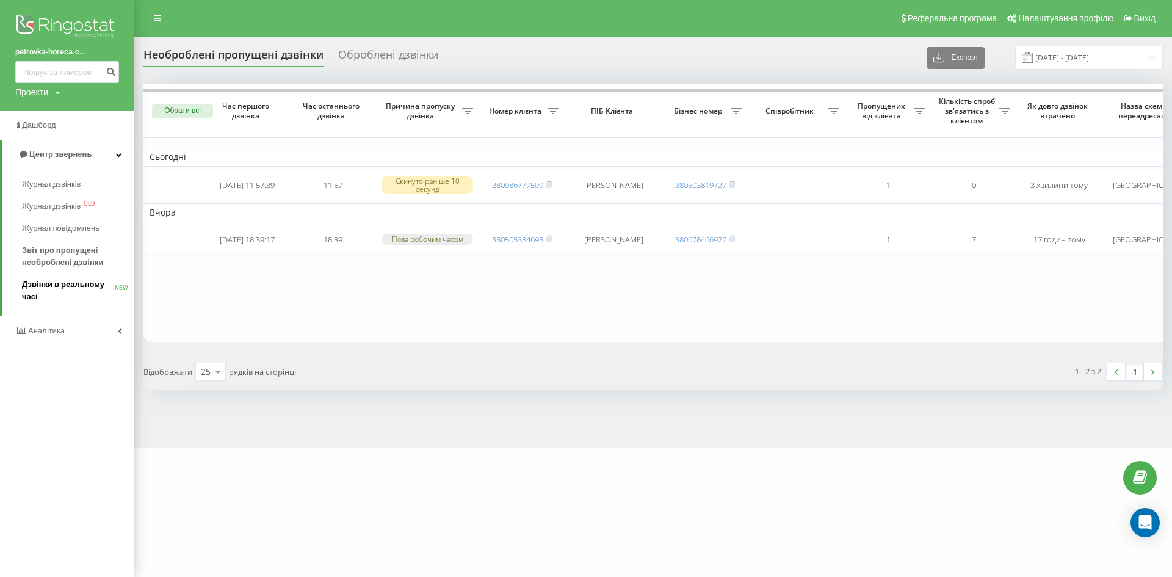  Describe the element at coordinates (333, 185) in the screenshot. I see `td: 11:57` at that location.